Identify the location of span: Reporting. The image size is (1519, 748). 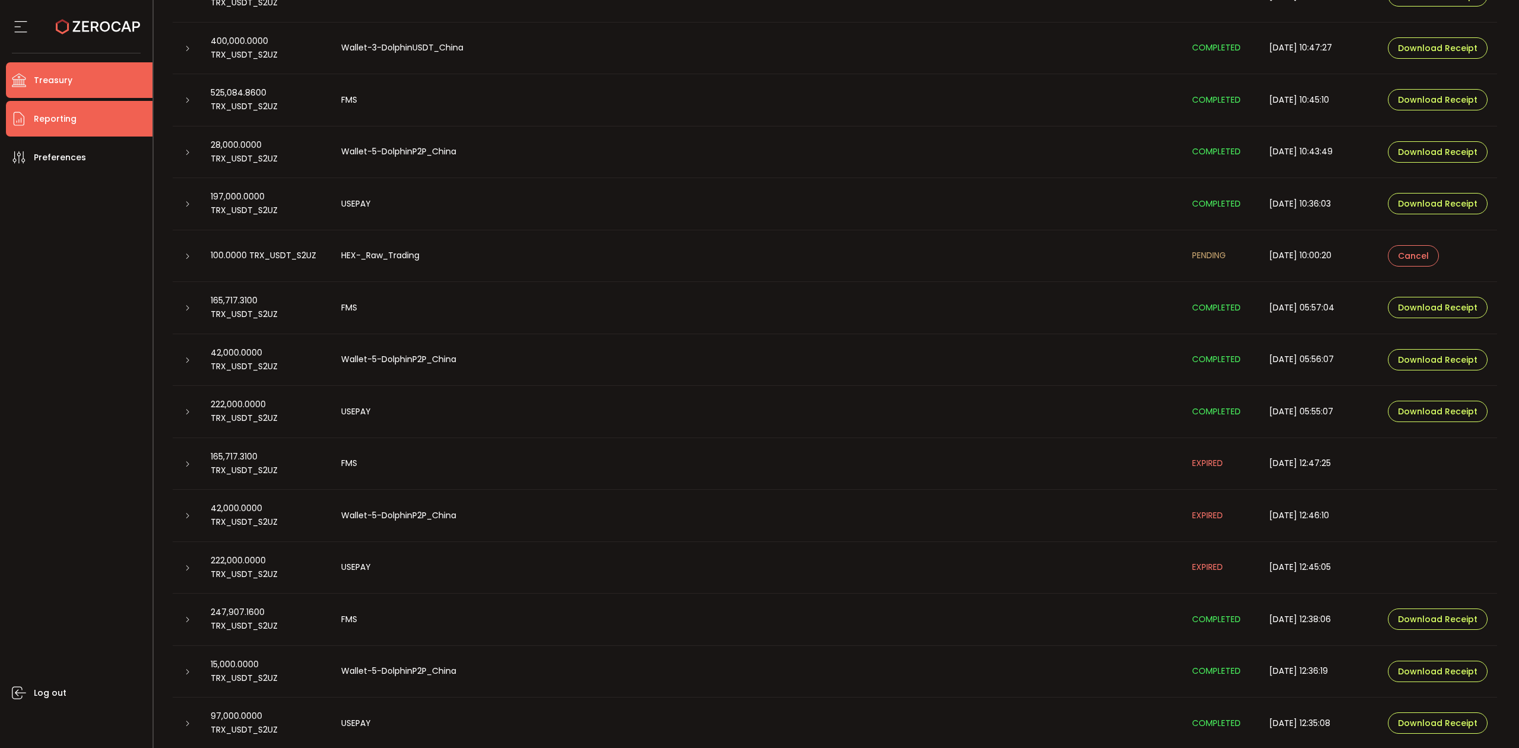
(55, 119).